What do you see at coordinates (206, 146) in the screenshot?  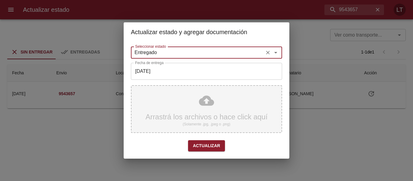 I see `button: Actualizar` at bounding box center [206, 146].